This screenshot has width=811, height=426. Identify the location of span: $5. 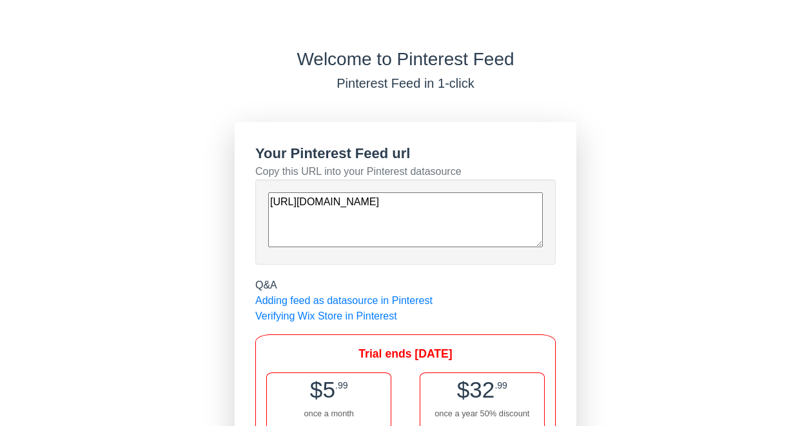
(322, 389).